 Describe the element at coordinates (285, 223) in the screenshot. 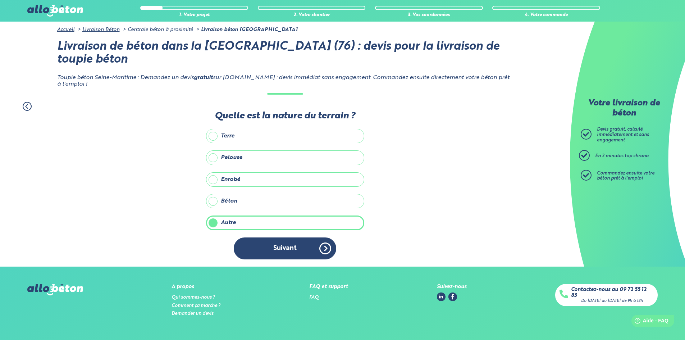

I see `label: Autre` at that location.